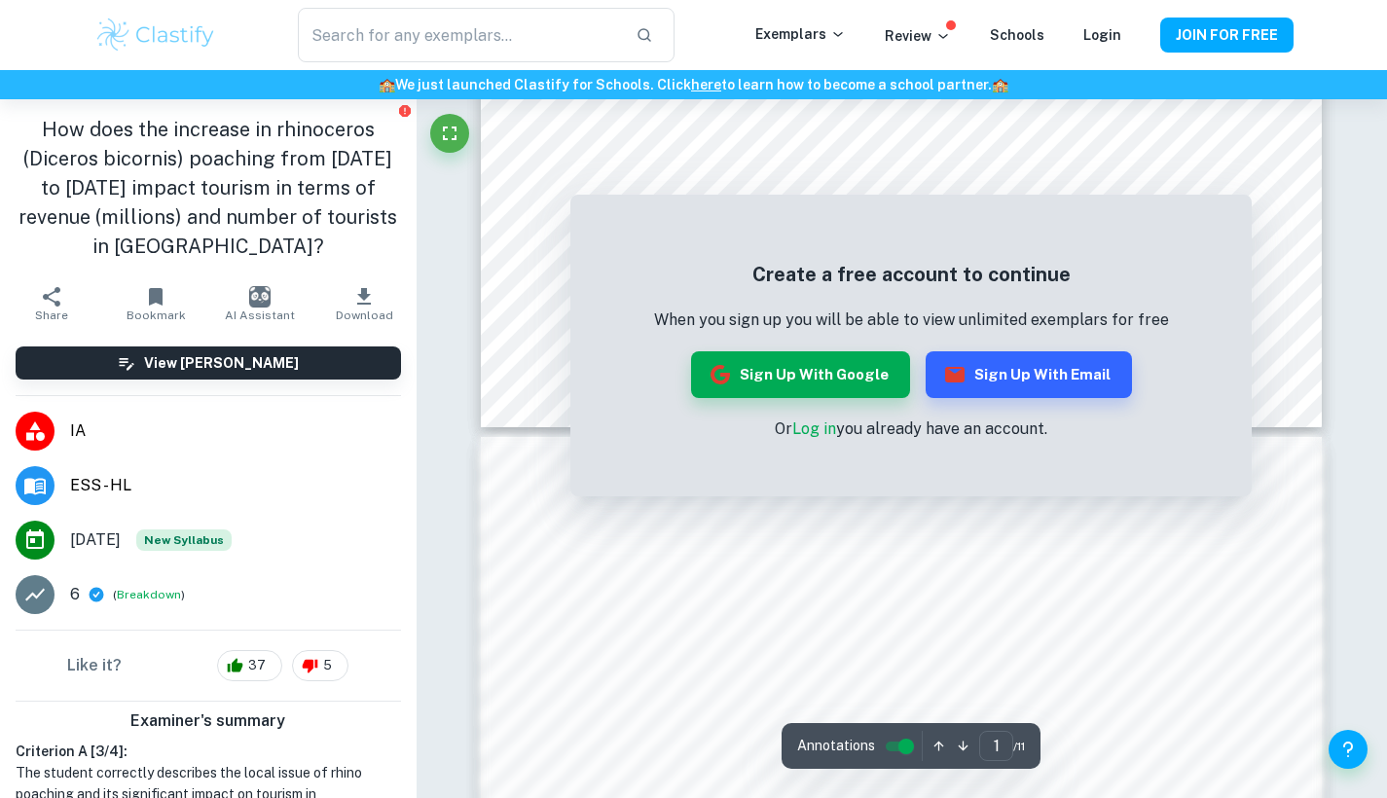 The height and width of the screenshot is (798, 1387). Describe the element at coordinates (260, 304) in the screenshot. I see `button: AI Assistant` at that location.